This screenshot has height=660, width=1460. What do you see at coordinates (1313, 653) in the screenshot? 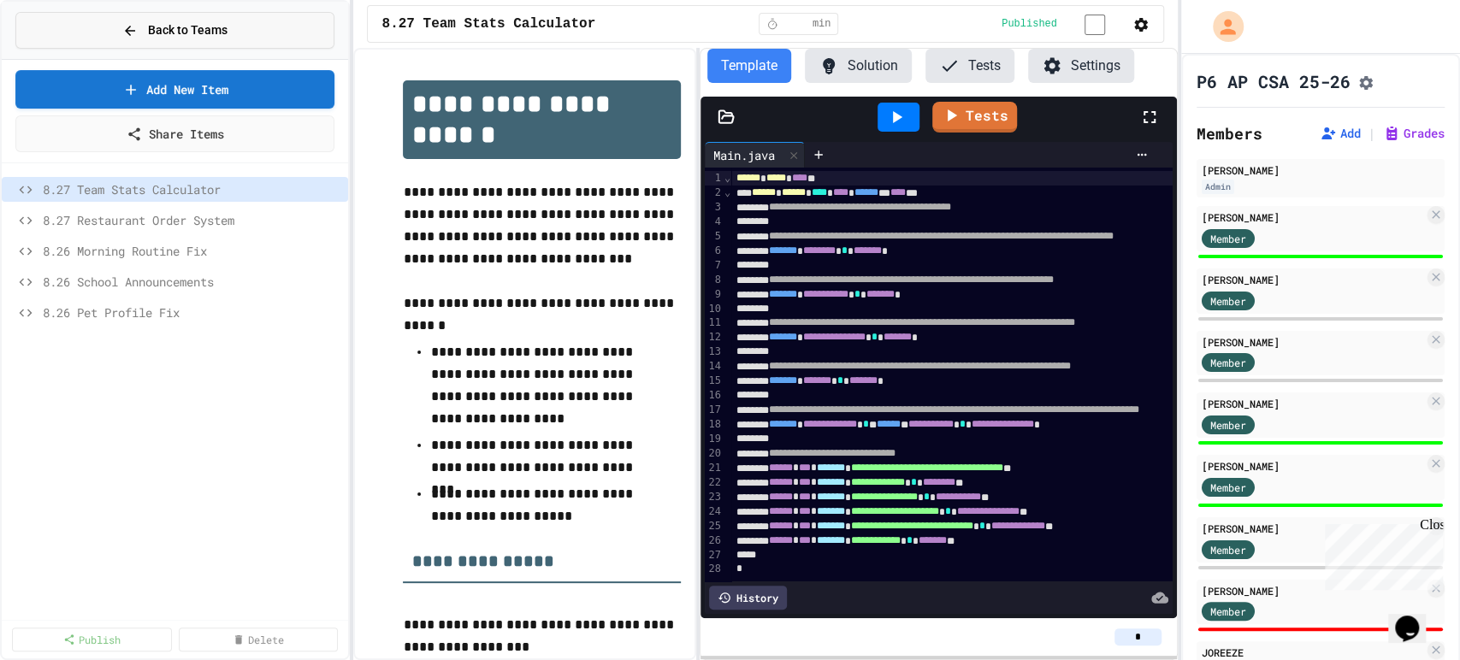
I see `div: JOREEZE` at bounding box center [1313, 653].